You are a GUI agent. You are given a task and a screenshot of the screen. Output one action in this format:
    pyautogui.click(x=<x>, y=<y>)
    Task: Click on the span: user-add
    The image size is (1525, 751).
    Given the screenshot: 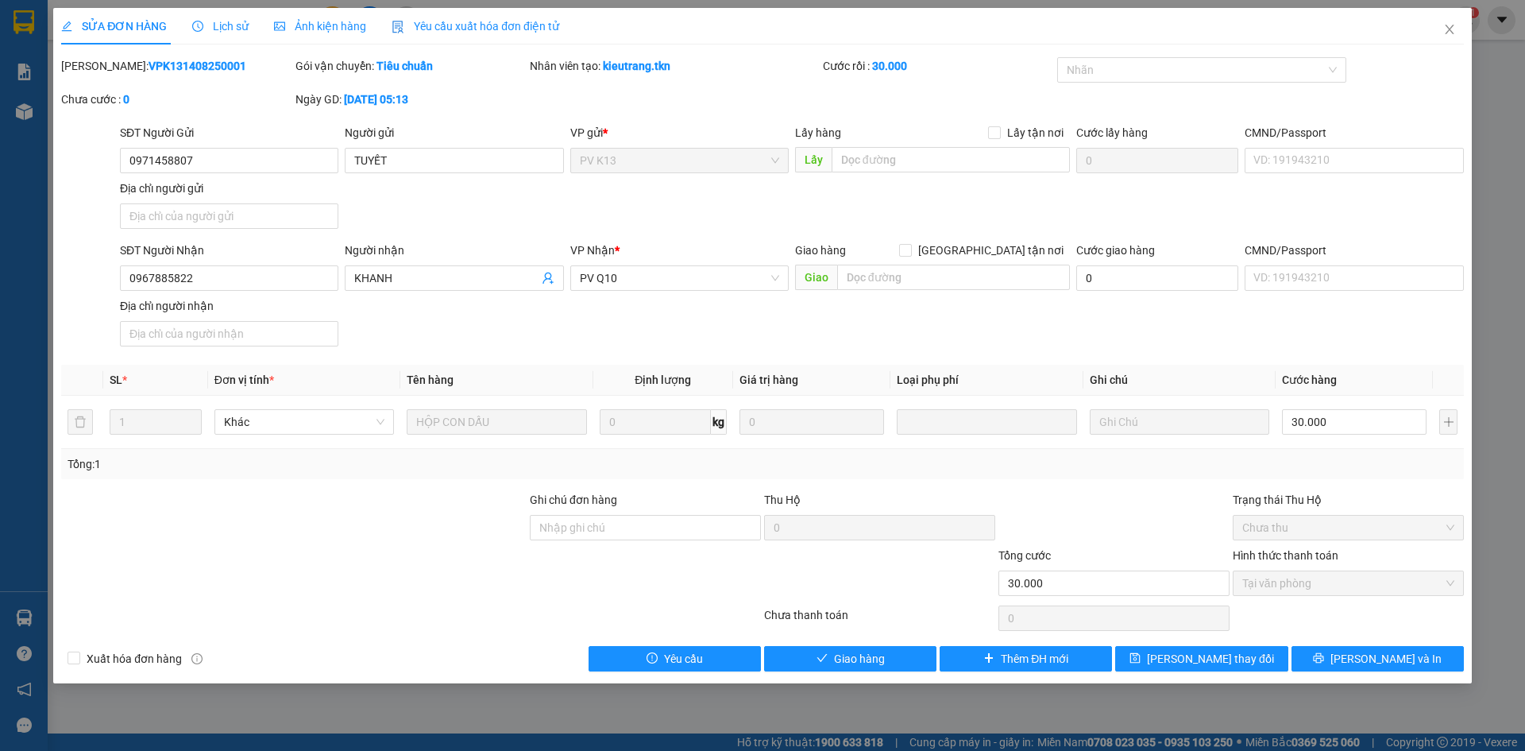 What is the action you would take?
    pyautogui.click(x=548, y=278)
    